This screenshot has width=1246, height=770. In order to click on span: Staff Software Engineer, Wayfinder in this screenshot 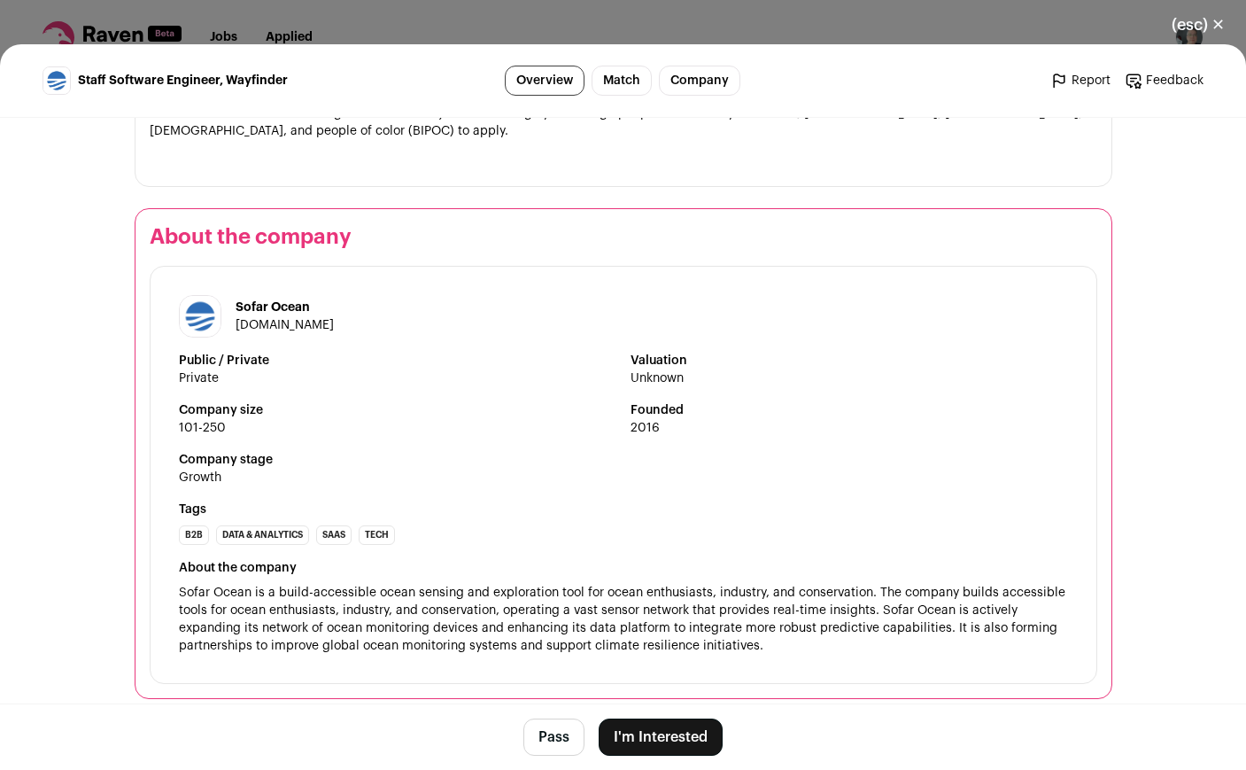, I will do `click(182, 81)`.